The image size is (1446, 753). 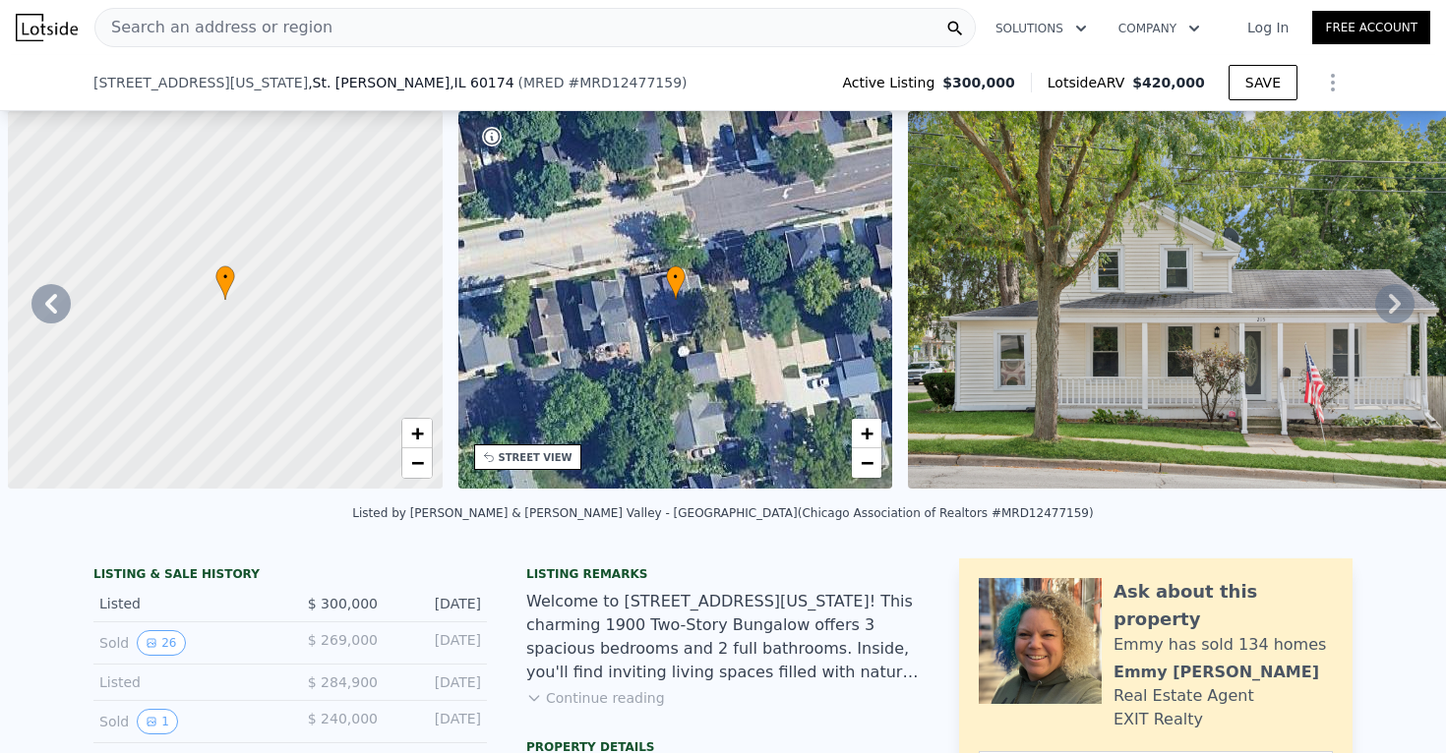 What do you see at coordinates (1371, 28) in the screenshot?
I see `a: Free Account` at bounding box center [1371, 28].